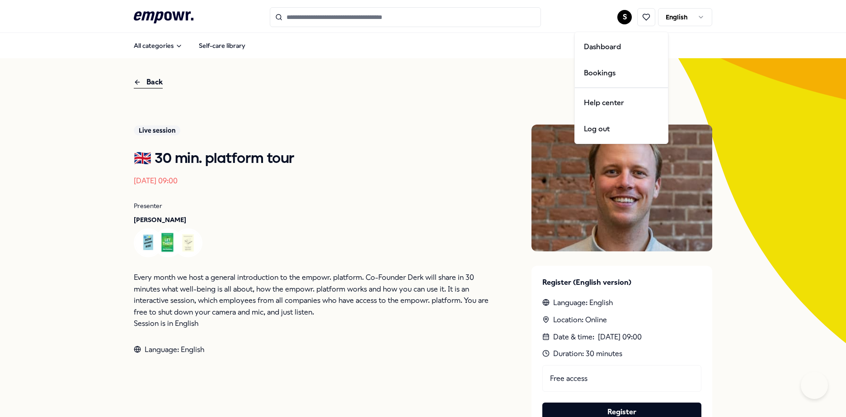  What do you see at coordinates (621, 103) in the screenshot?
I see `a: Help center` at bounding box center [621, 103].